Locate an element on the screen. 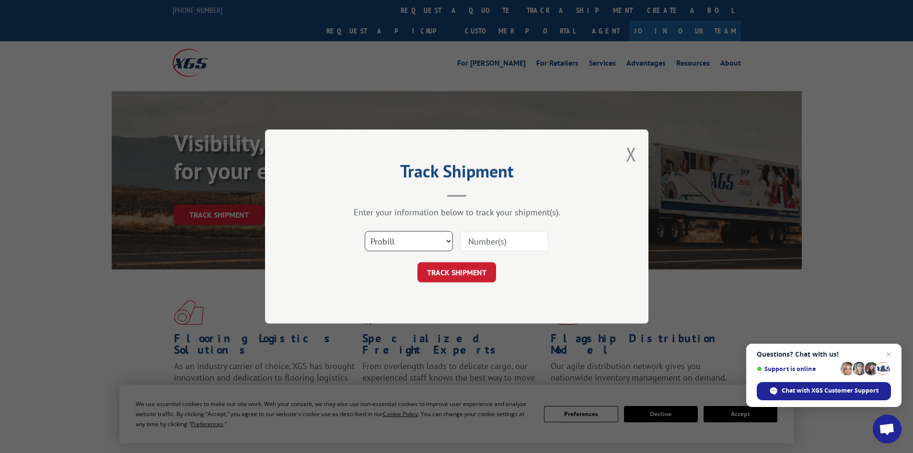 The image size is (913, 453). h2: Track Shipment is located at coordinates (457, 173).